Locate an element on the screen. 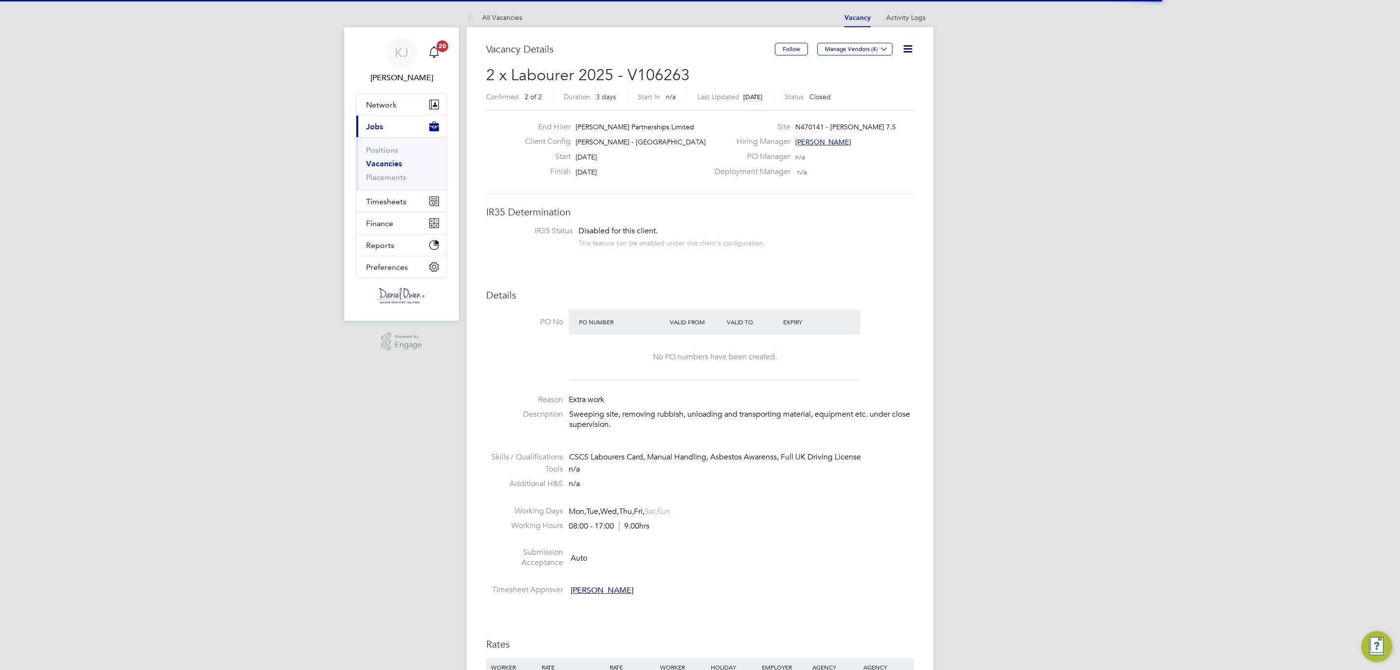 The width and height of the screenshot is (1400, 670). button: Reports is located at coordinates (402, 245).